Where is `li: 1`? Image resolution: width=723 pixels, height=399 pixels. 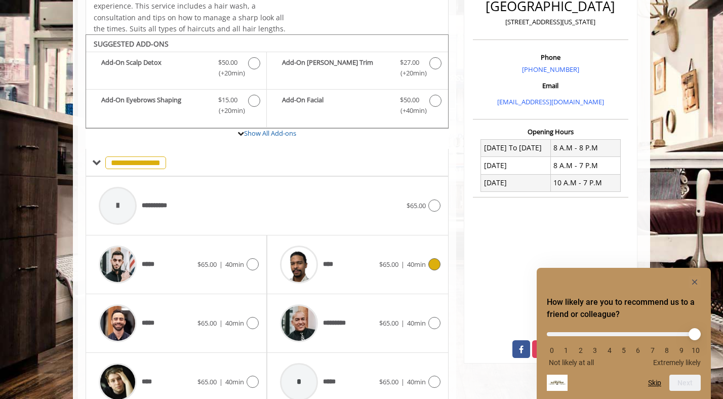 li: 1 is located at coordinates (566, 350).